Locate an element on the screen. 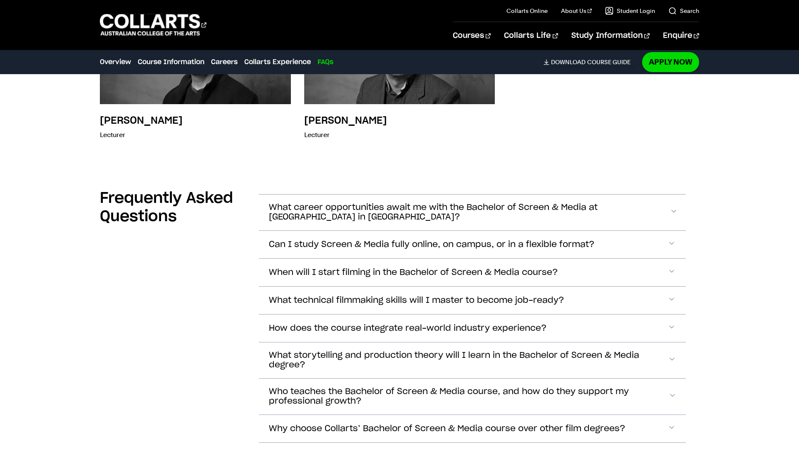  a: Collarts Experience is located at coordinates (278, 62).